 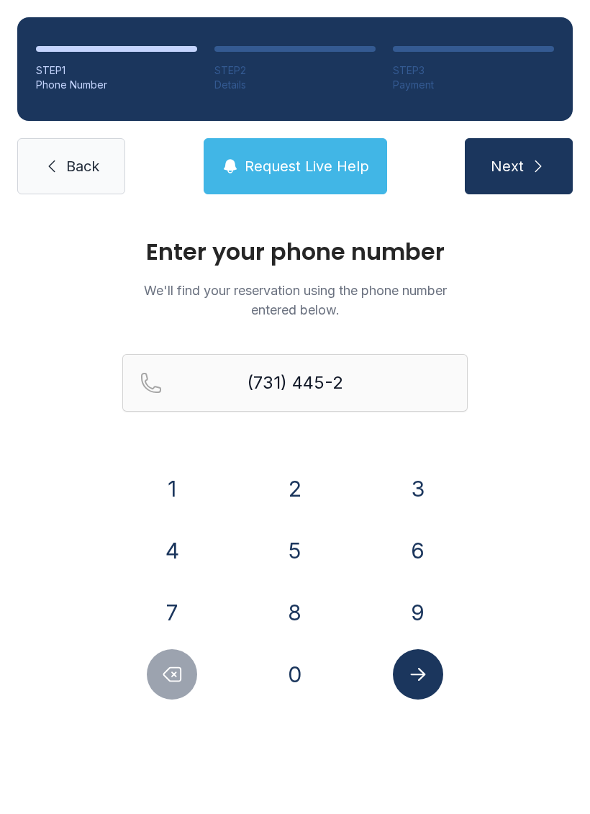 I want to click on div: STEP 2, so click(x=295, y=70).